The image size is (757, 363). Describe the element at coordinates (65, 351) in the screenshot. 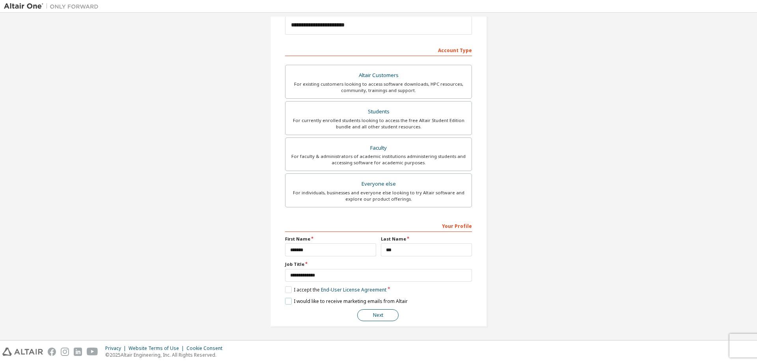

I see `img: instagram.svg` at that location.